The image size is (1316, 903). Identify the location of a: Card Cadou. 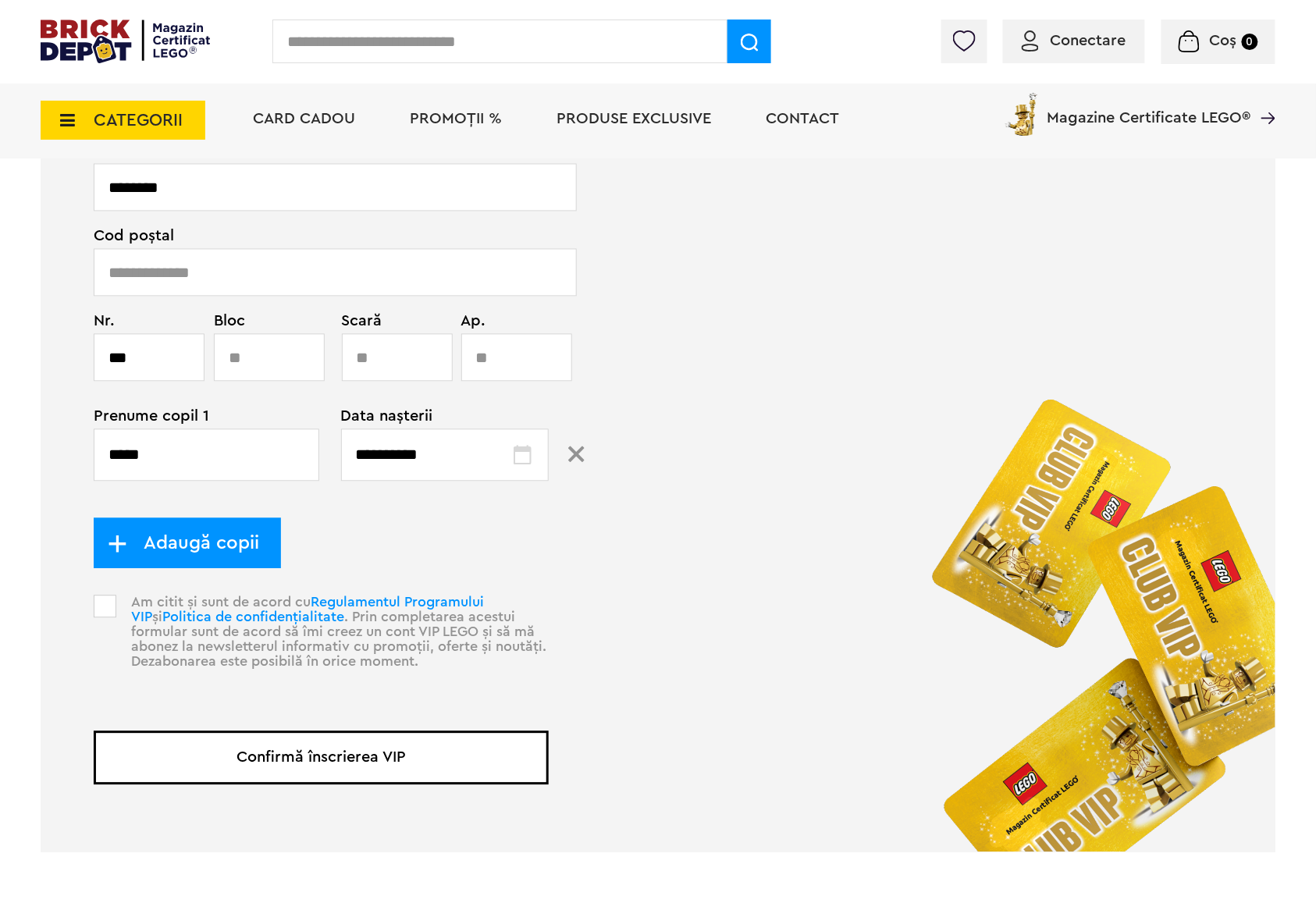
(304, 119).